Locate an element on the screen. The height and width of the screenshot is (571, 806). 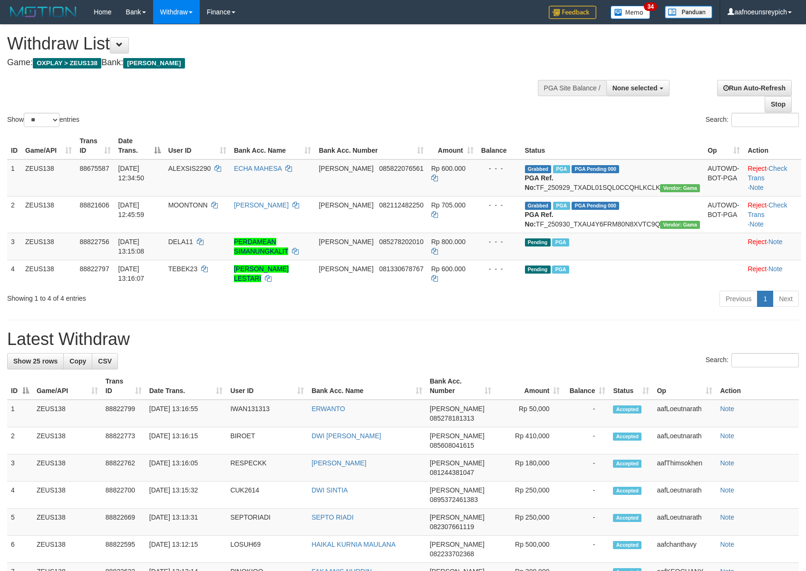
td: SEPTORIADI is located at coordinates (267, 522).